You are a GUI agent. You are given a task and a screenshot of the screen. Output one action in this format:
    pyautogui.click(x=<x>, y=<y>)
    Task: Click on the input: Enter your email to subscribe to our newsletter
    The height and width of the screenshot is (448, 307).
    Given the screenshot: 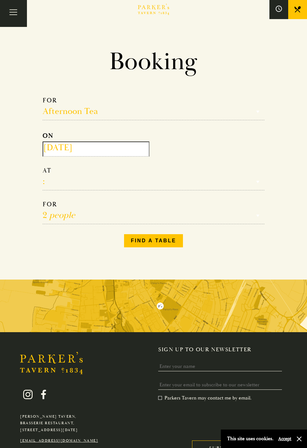 What is the action you would take?
    pyautogui.click(x=220, y=385)
    